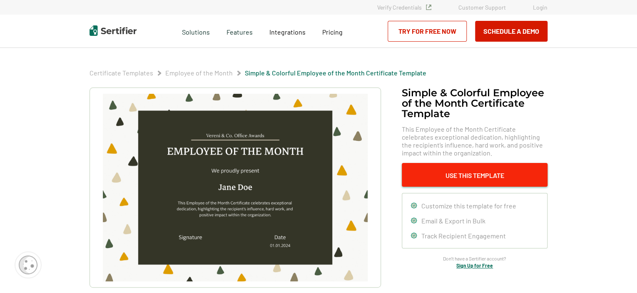  What do you see at coordinates (540, 7) in the screenshot?
I see `a: Login` at bounding box center [540, 7].